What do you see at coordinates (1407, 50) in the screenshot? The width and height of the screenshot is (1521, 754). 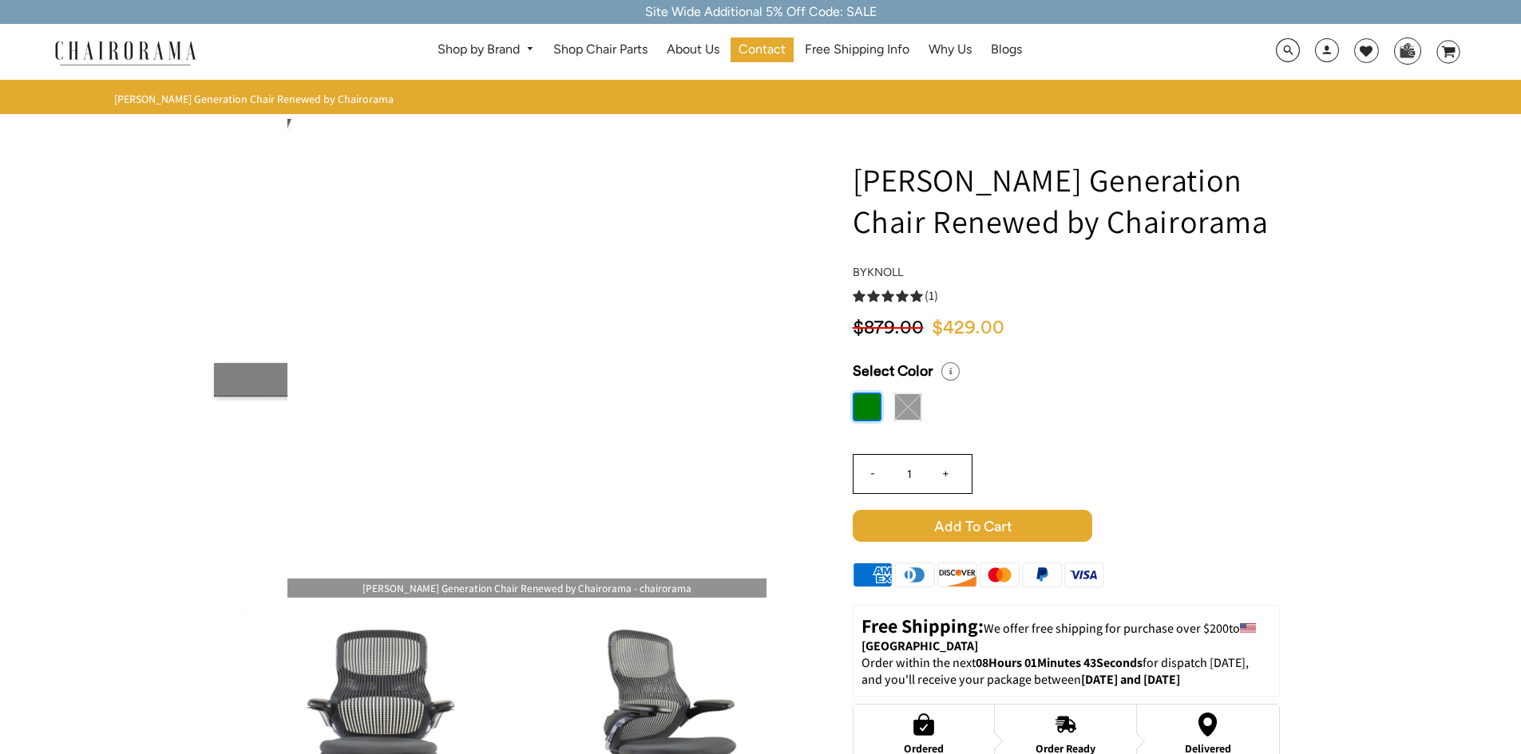 I see `img: WhatsApp_Image_2024-07-12_at_16.23.01.webp` at bounding box center [1407, 50].